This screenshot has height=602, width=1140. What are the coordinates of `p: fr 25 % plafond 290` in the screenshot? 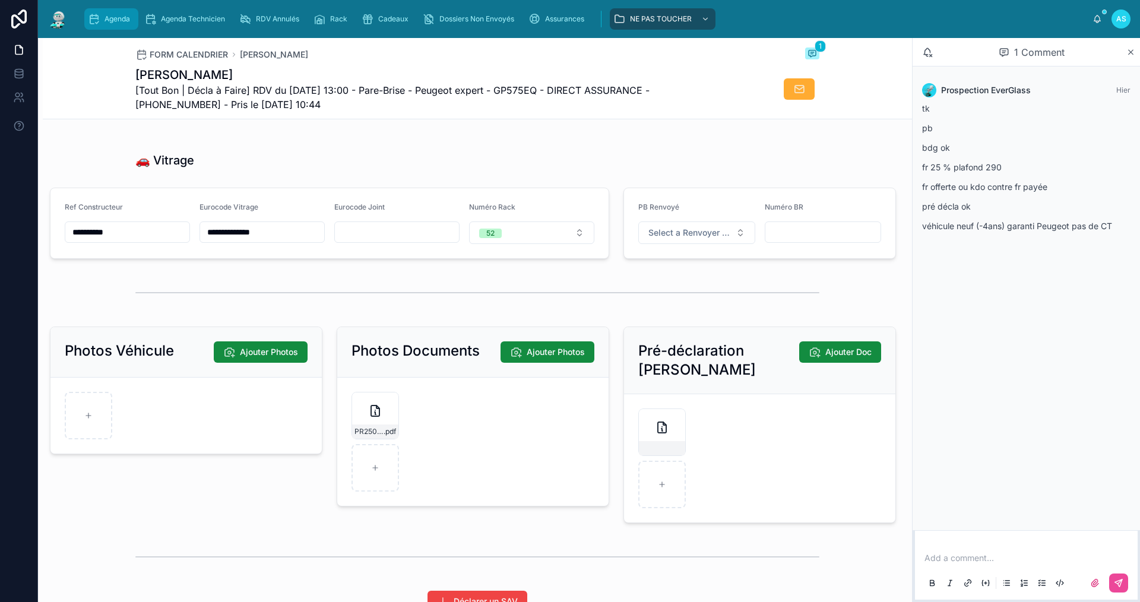 It's located at (1026, 167).